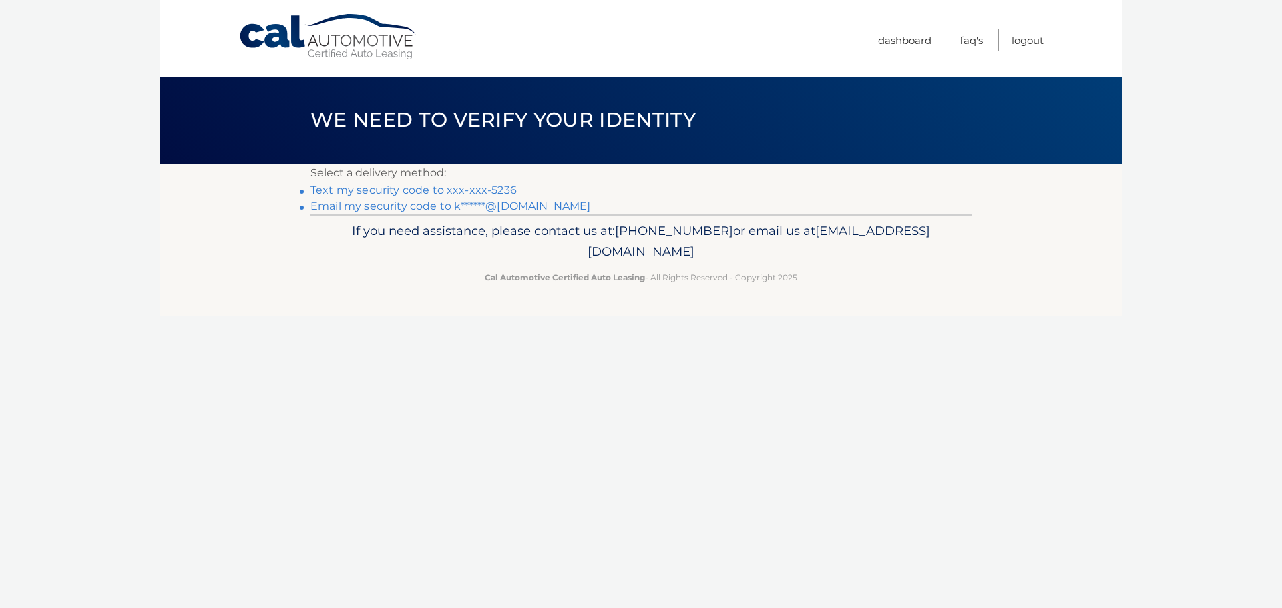 The height and width of the screenshot is (608, 1282). Describe the element at coordinates (413, 190) in the screenshot. I see `a: Text my security code to xxx-xxx-5236` at that location.